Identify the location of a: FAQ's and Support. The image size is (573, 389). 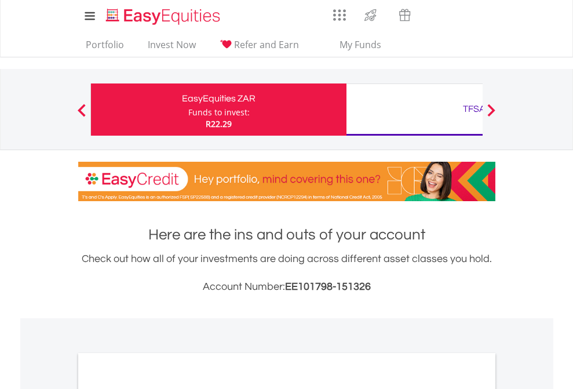
(466, 14).